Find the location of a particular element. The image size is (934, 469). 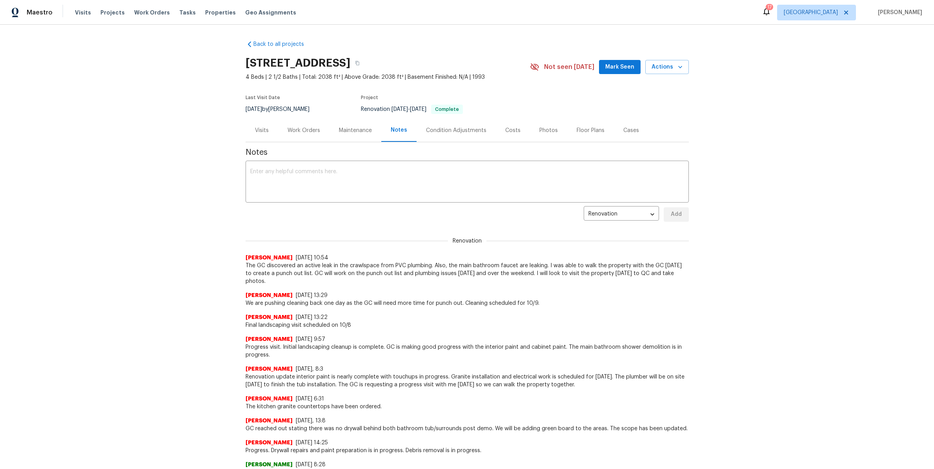

span: Final landscaping visit scheduled on 10/8 is located at coordinates (467, 325).